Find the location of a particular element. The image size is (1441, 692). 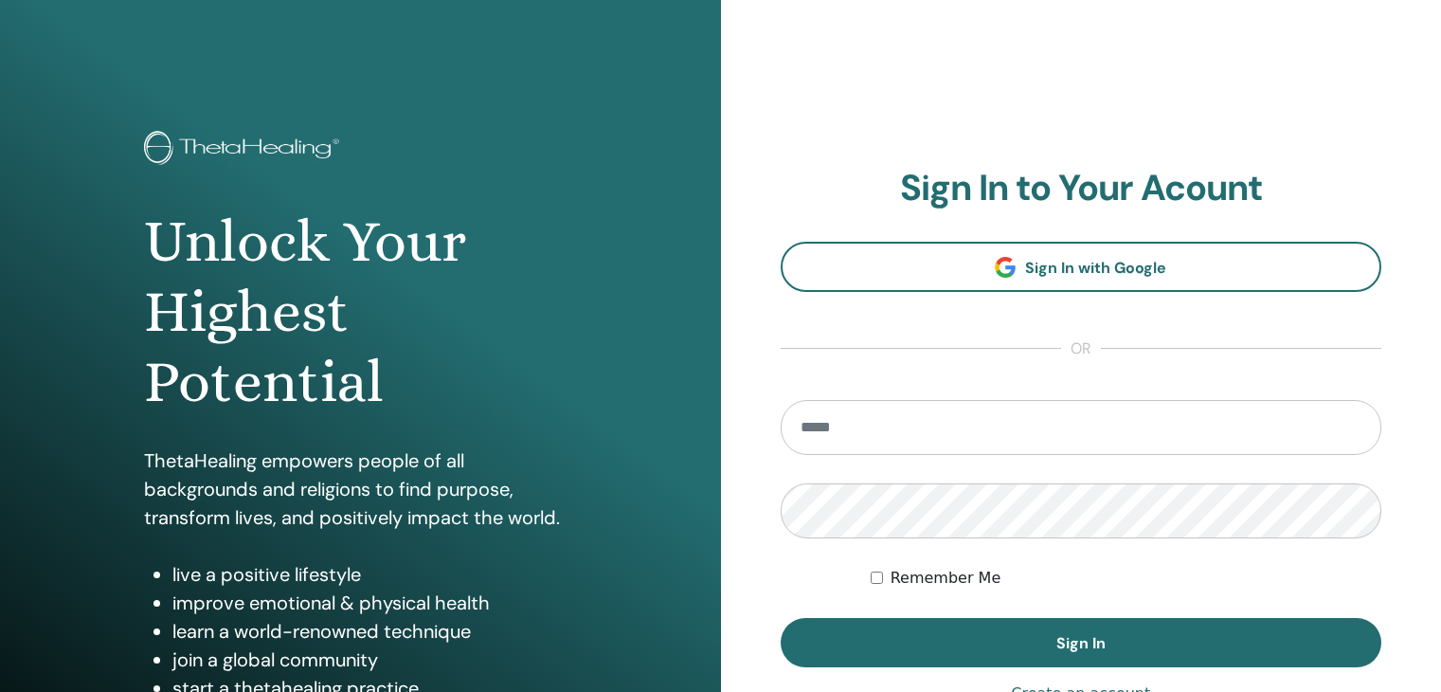

a: Sign In with Google is located at coordinates (1081, 266).